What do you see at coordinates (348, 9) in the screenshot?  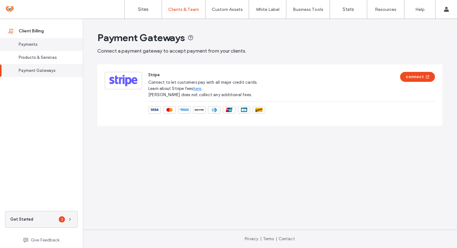 I see `label: Stats` at bounding box center [348, 9].